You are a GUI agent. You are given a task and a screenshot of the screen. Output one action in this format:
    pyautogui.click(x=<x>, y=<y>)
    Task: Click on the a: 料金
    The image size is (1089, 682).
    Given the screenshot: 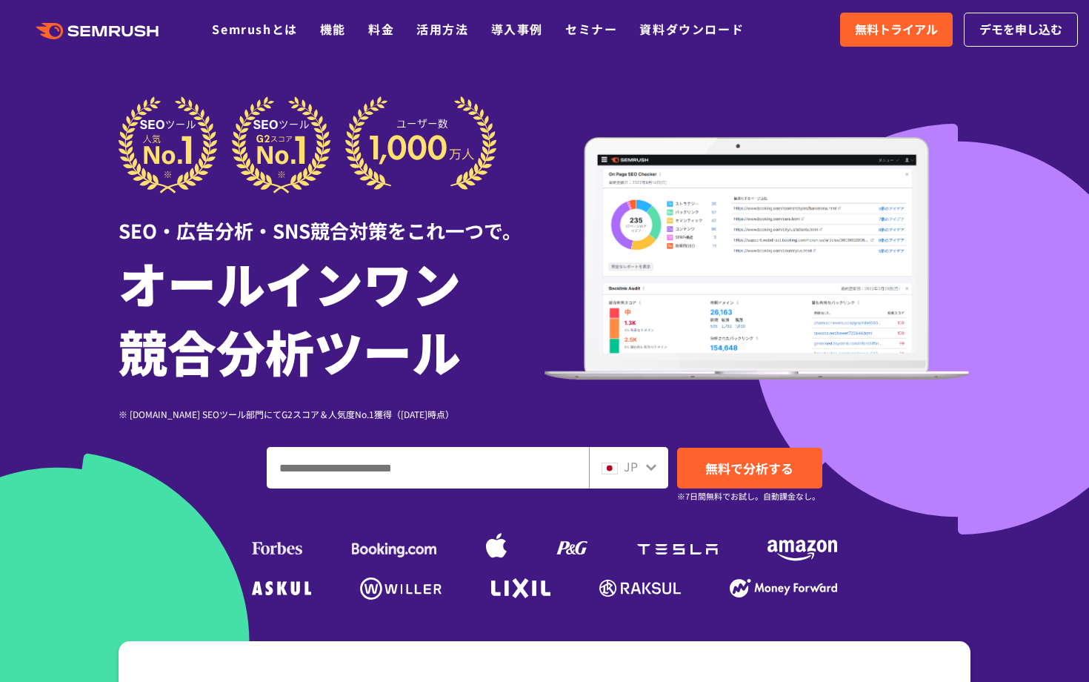 What is the action you would take?
    pyautogui.click(x=381, y=29)
    